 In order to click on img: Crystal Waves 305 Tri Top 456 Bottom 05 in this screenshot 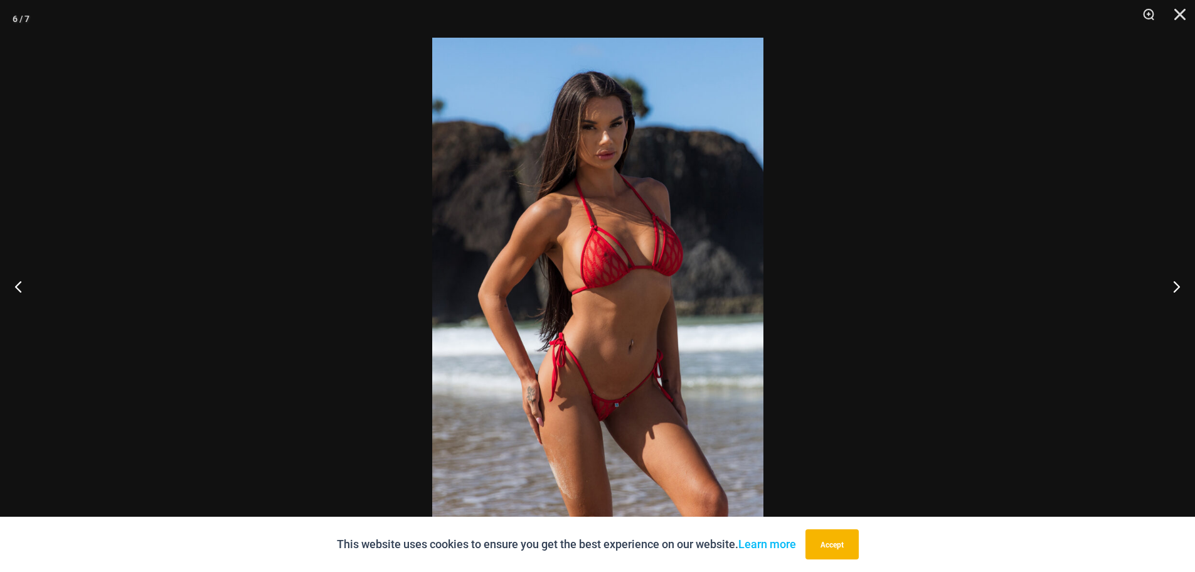, I will do `click(598, 285)`.